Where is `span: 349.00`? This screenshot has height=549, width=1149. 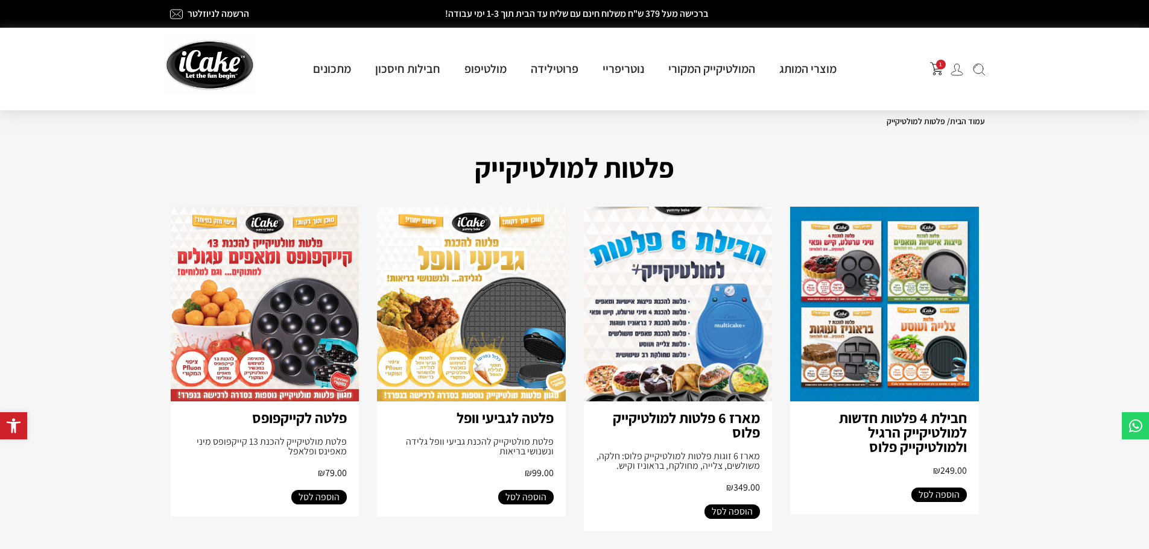
span: 349.00 is located at coordinates (743, 487).